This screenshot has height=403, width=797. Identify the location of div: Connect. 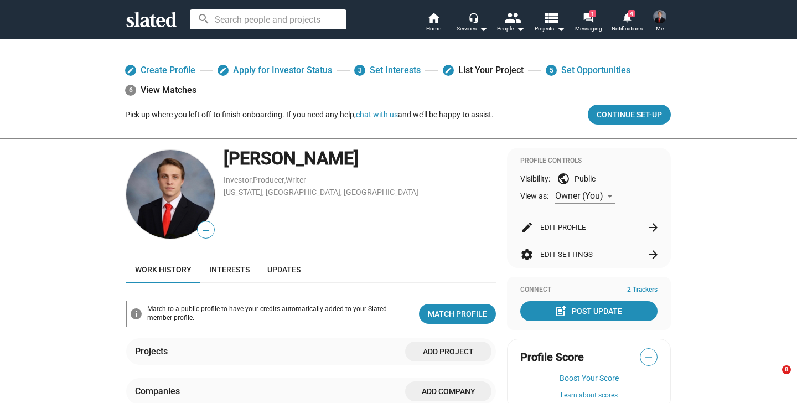
(589, 290).